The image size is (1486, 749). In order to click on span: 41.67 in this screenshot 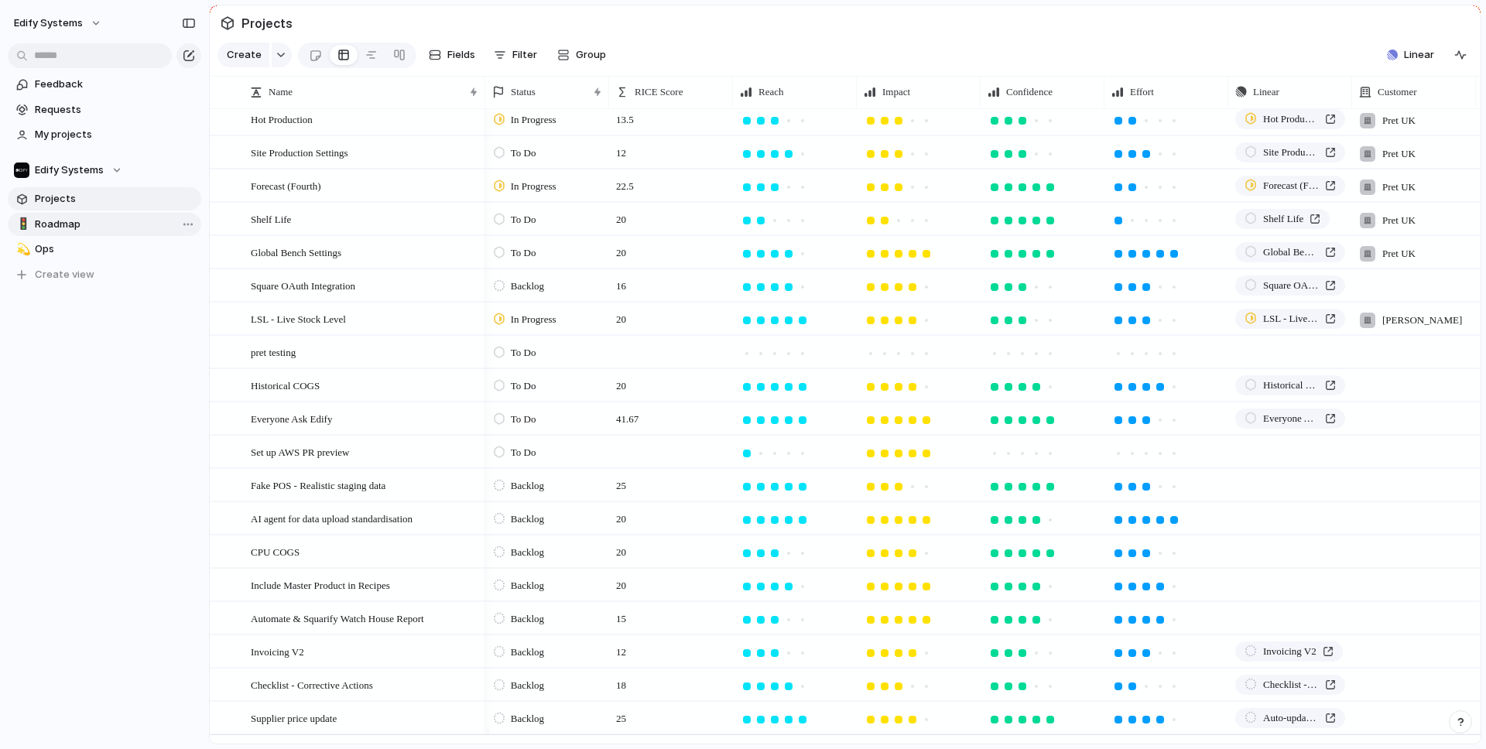, I will do `click(627, 415)`.